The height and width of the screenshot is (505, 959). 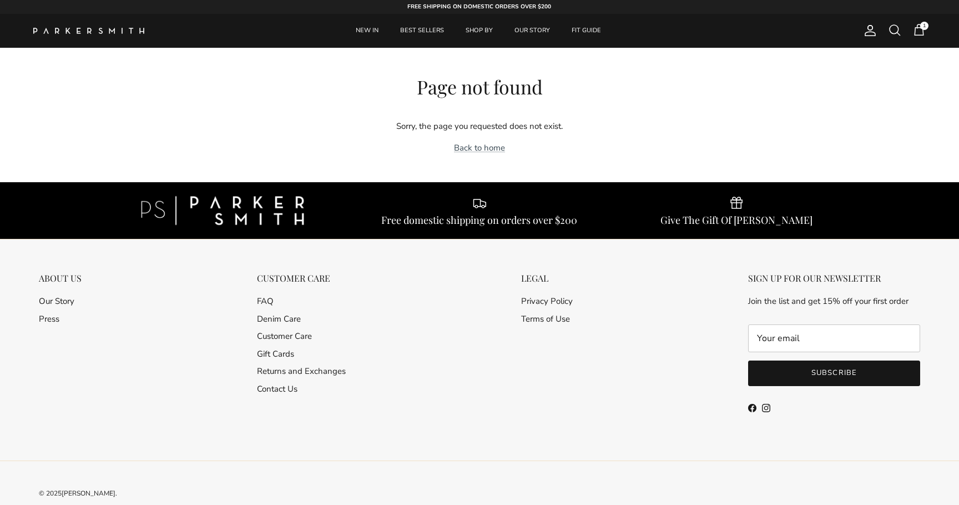 I want to click on a: Contact Us, so click(x=277, y=389).